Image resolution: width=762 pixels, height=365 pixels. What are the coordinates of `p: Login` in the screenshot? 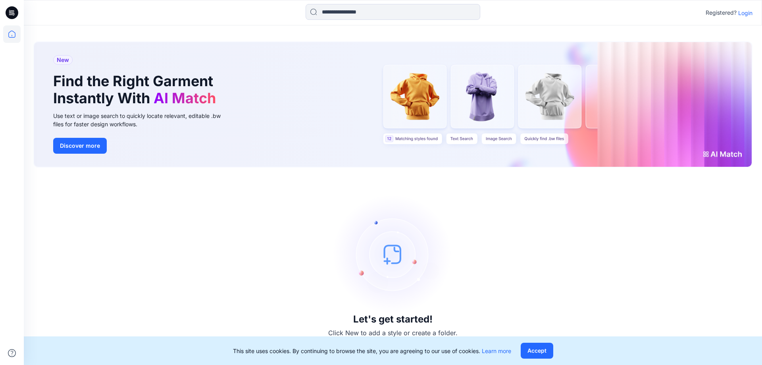 It's located at (745, 13).